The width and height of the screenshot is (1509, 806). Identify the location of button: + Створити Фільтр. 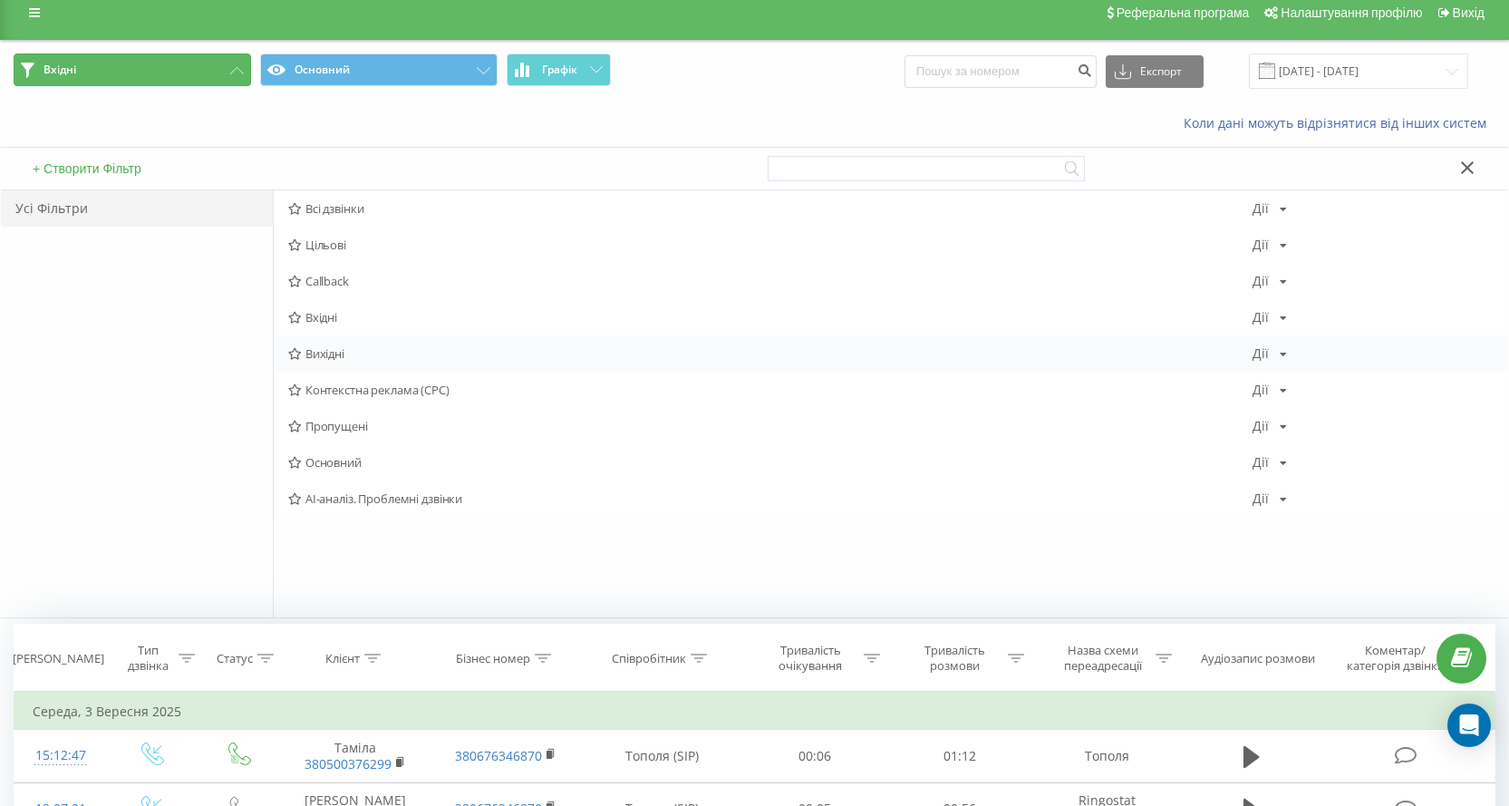
(87, 169).